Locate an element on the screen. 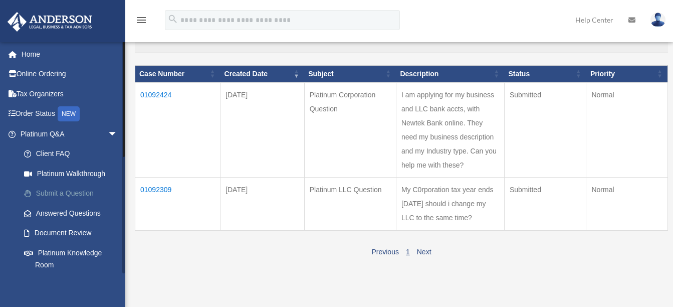 The height and width of the screenshot is (307, 673). a: menu is located at coordinates (141, 22).